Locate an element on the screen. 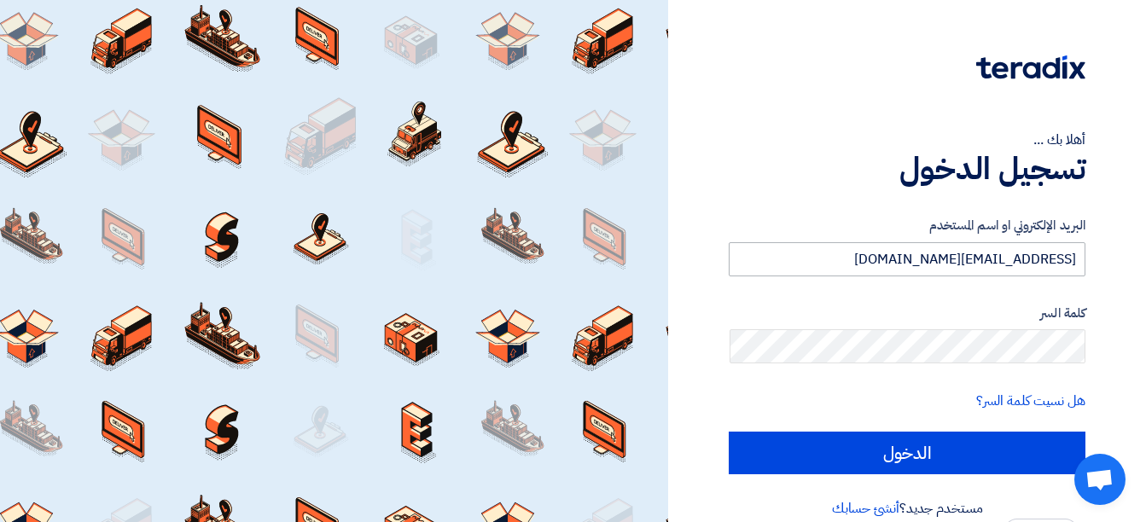  a: أنشئ حسابك is located at coordinates (865, 509).